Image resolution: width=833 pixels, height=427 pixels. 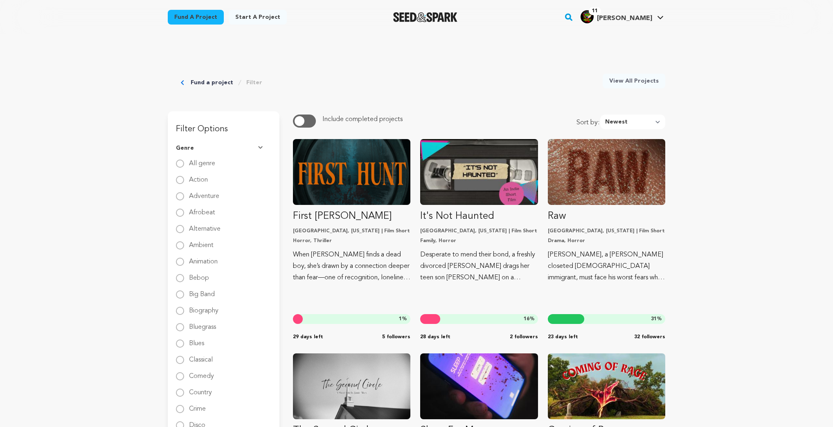 What do you see at coordinates (204, 226) in the screenshot?
I see `label: Alternative` at bounding box center [204, 226].